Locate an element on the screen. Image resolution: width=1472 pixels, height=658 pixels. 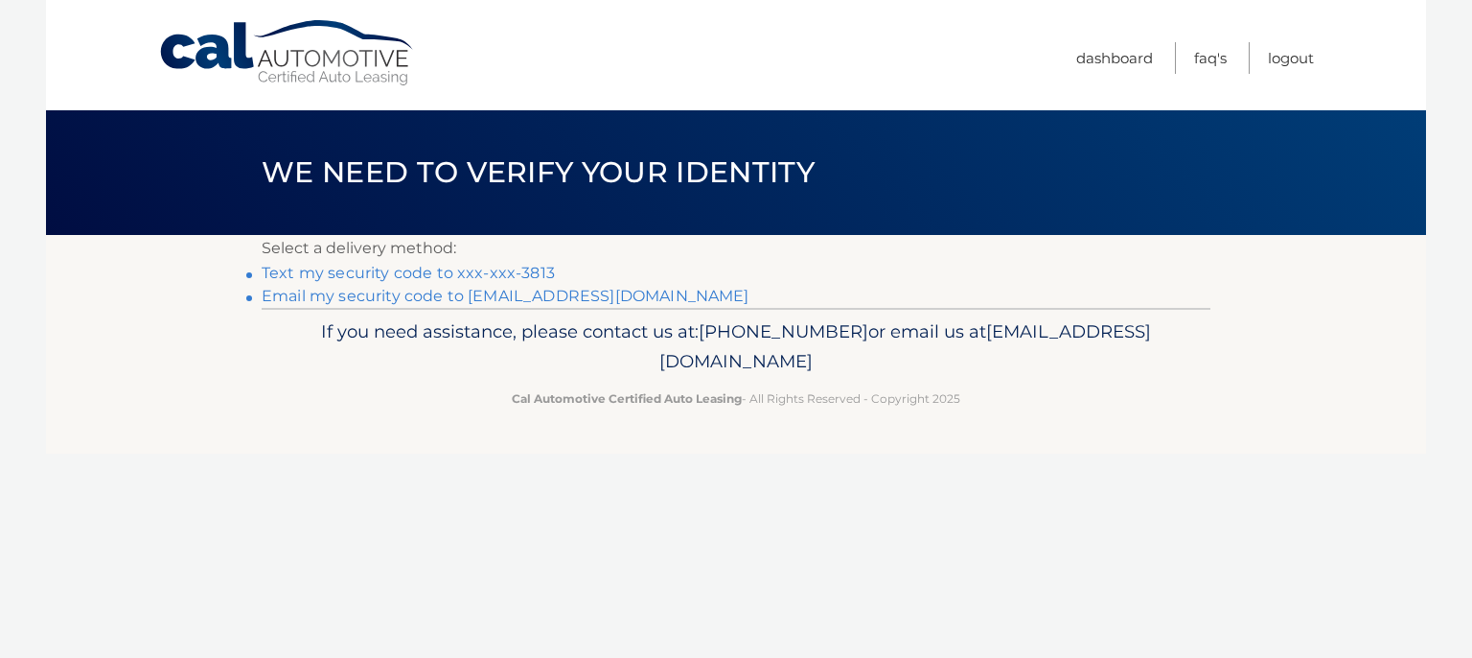
a: Dashboard is located at coordinates (1115, 58).